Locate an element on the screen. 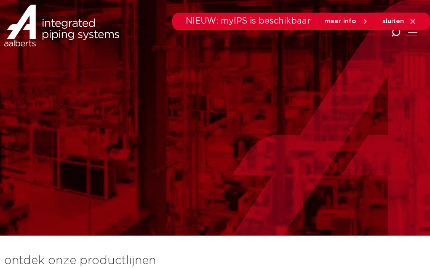  span: meer info is located at coordinates (340, 21).